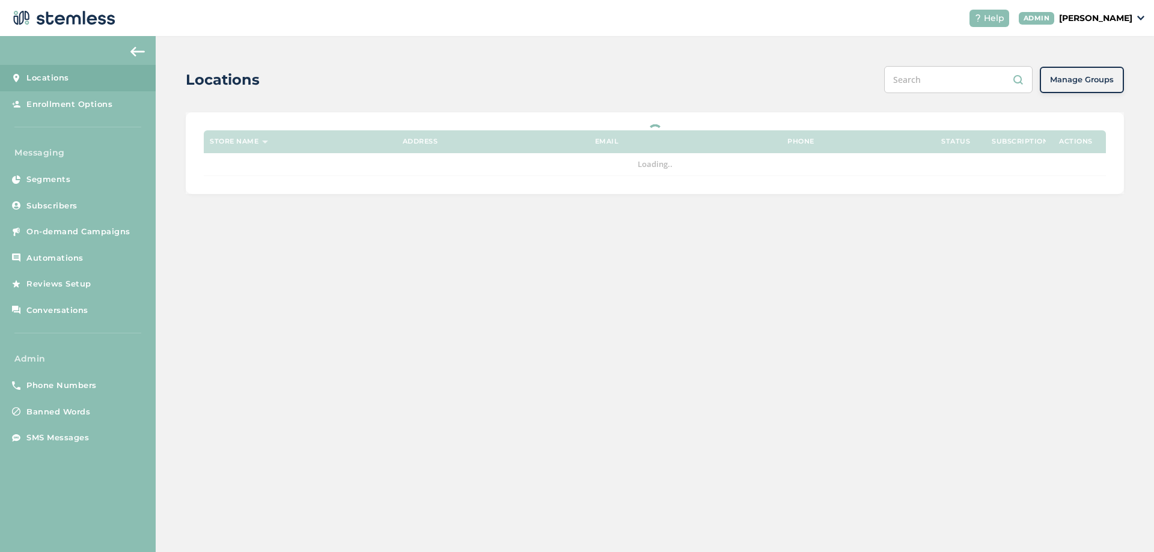  What do you see at coordinates (78, 232) in the screenshot?
I see `span: On-demand Campaigns` at bounding box center [78, 232].